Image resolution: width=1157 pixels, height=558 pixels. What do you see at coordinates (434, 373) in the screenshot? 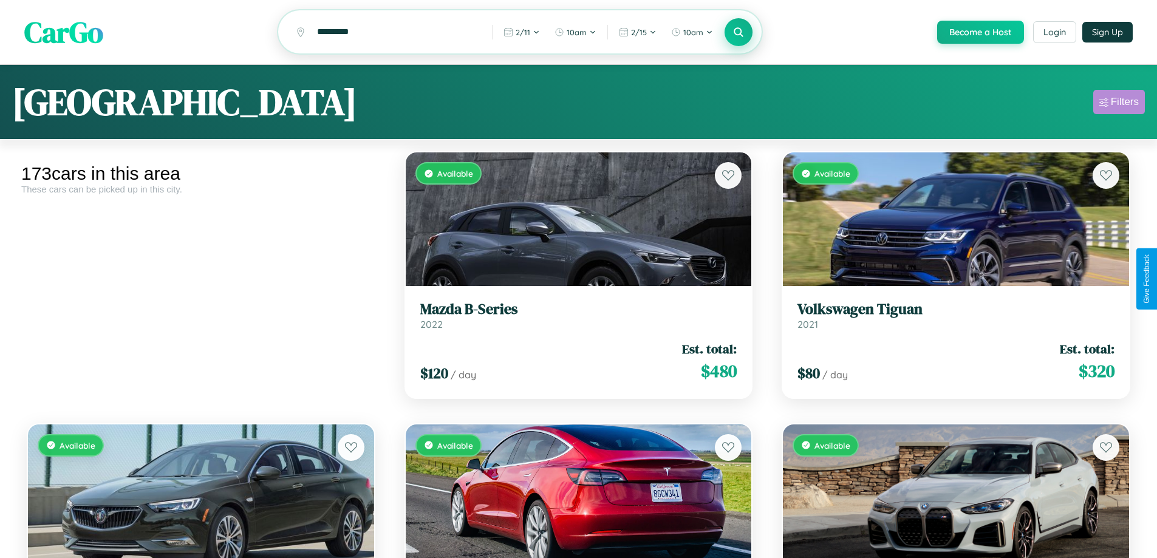
I see `span: $ 120` at bounding box center [434, 373].